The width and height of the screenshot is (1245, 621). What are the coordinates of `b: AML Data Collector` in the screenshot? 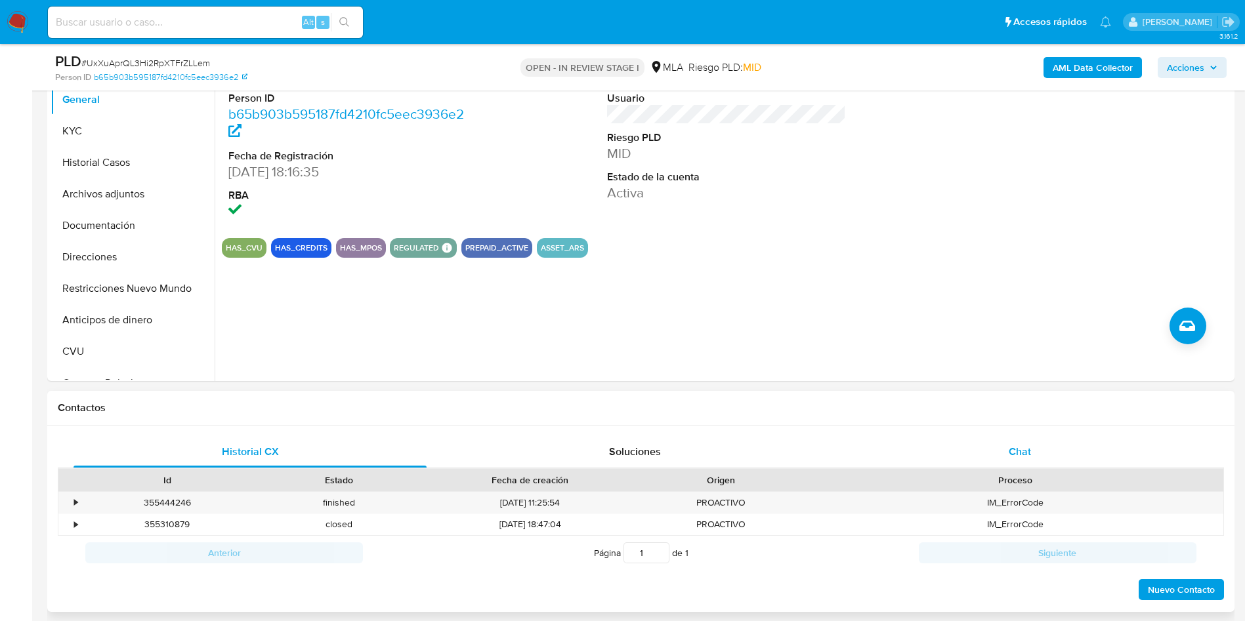 It's located at (1093, 68).